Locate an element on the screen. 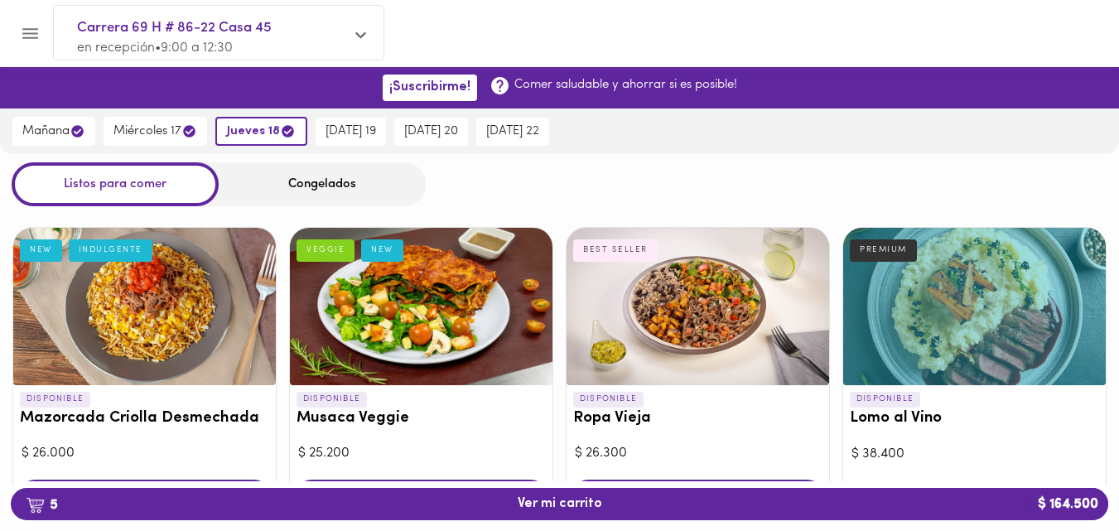  div: $ 26.300 is located at coordinates (697, 453).